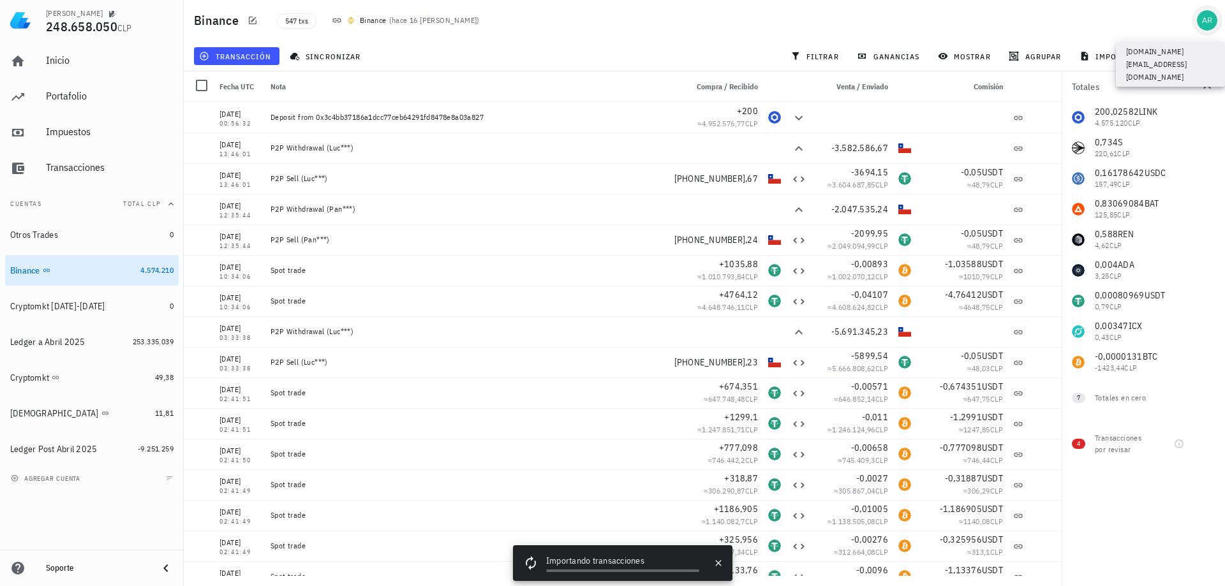  I want to click on span: 1.247.851,71, so click(723, 429).